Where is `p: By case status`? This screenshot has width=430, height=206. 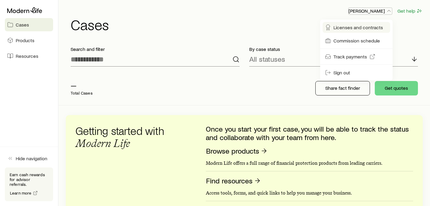
p: By case status is located at coordinates (333, 49).